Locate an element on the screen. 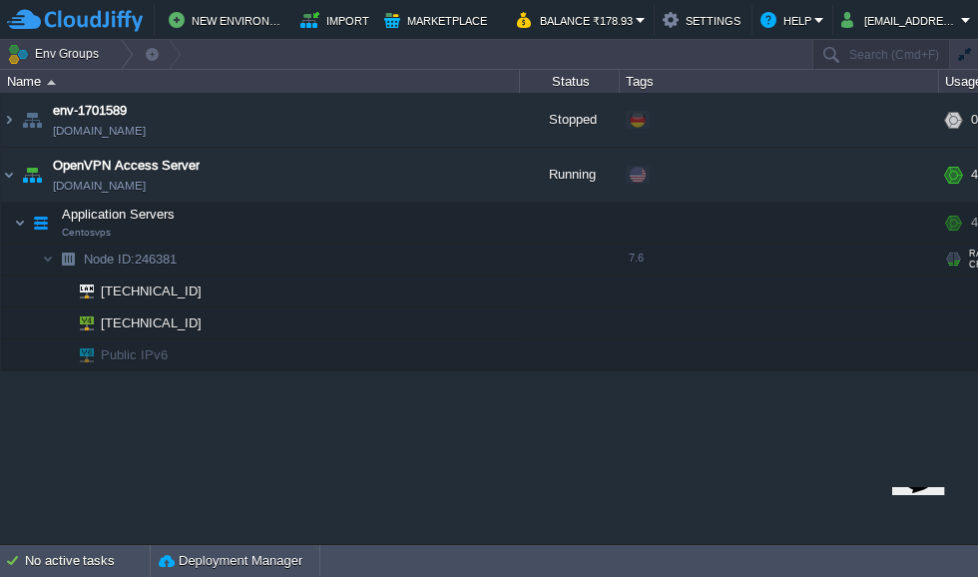 The height and width of the screenshot is (577, 978). a: env-1701589 is located at coordinates (90, 111).